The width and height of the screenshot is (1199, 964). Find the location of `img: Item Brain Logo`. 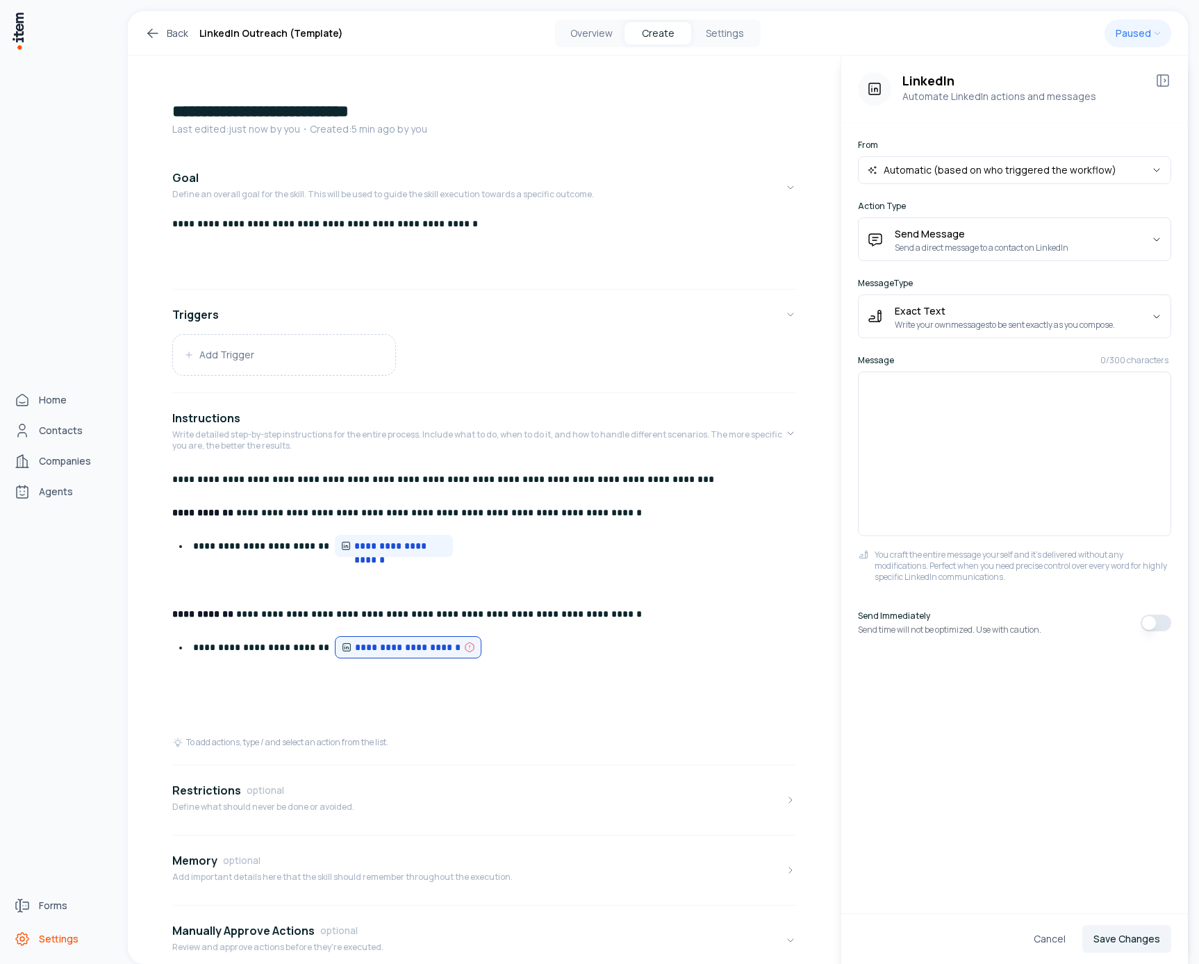

img: Item Brain Logo is located at coordinates (18, 31).